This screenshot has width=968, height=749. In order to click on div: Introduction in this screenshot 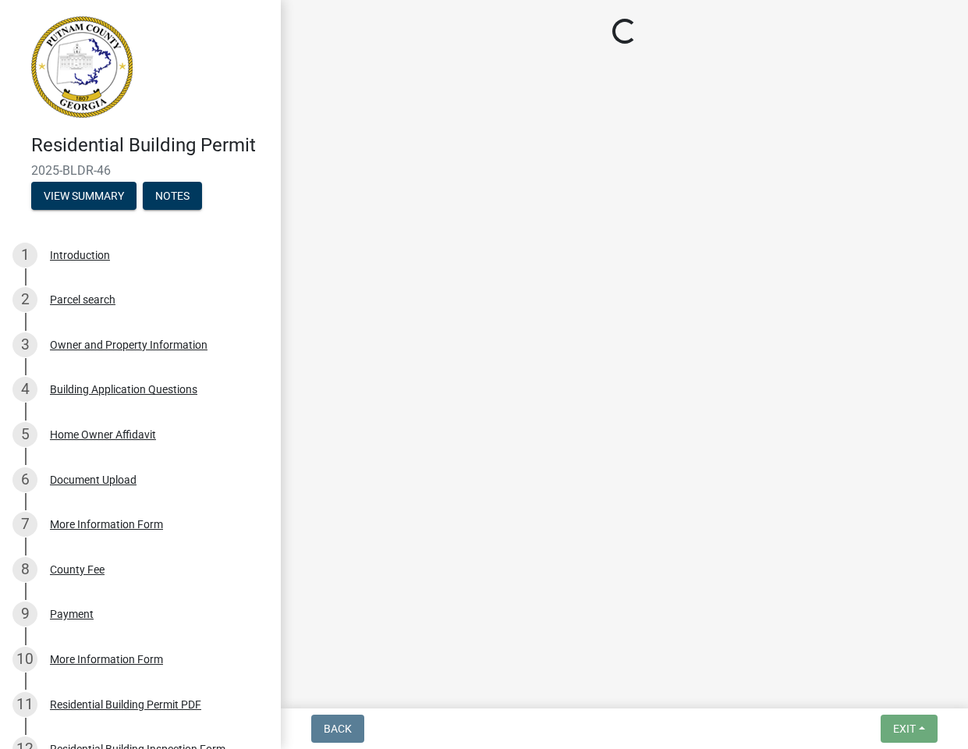, I will do `click(80, 255)`.